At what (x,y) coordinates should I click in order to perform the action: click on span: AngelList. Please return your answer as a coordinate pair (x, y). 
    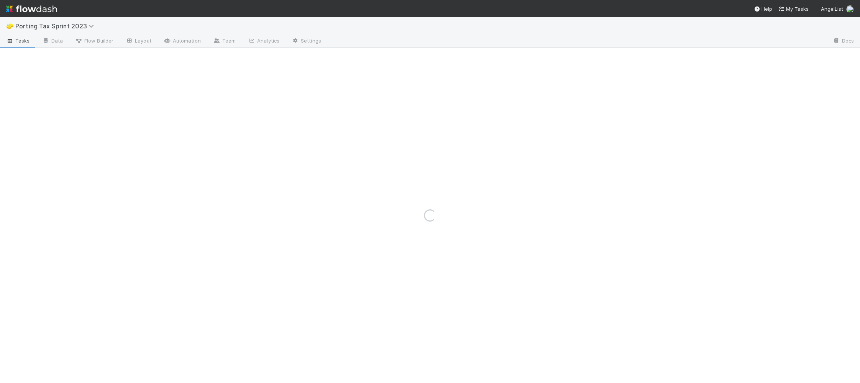
    Looking at the image, I should click on (832, 9).